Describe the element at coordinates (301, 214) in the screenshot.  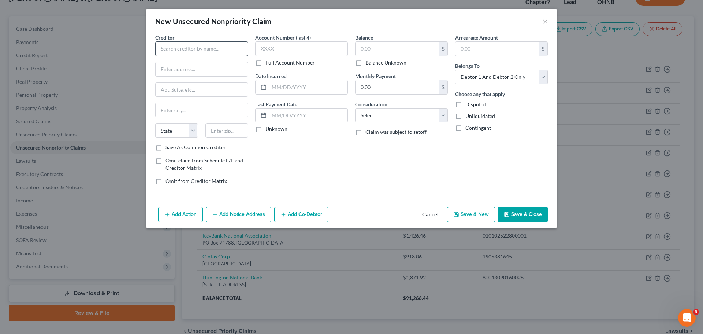
I see `button: Add Co-Debtor` at that location.